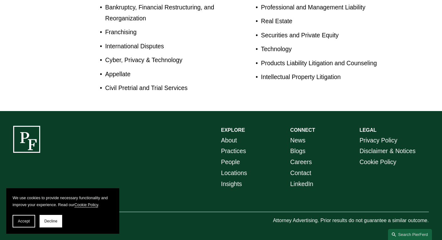  What do you see at coordinates (298, 151) in the screenshot?
I see `a: Blogs` at bounding box center [298, 151].